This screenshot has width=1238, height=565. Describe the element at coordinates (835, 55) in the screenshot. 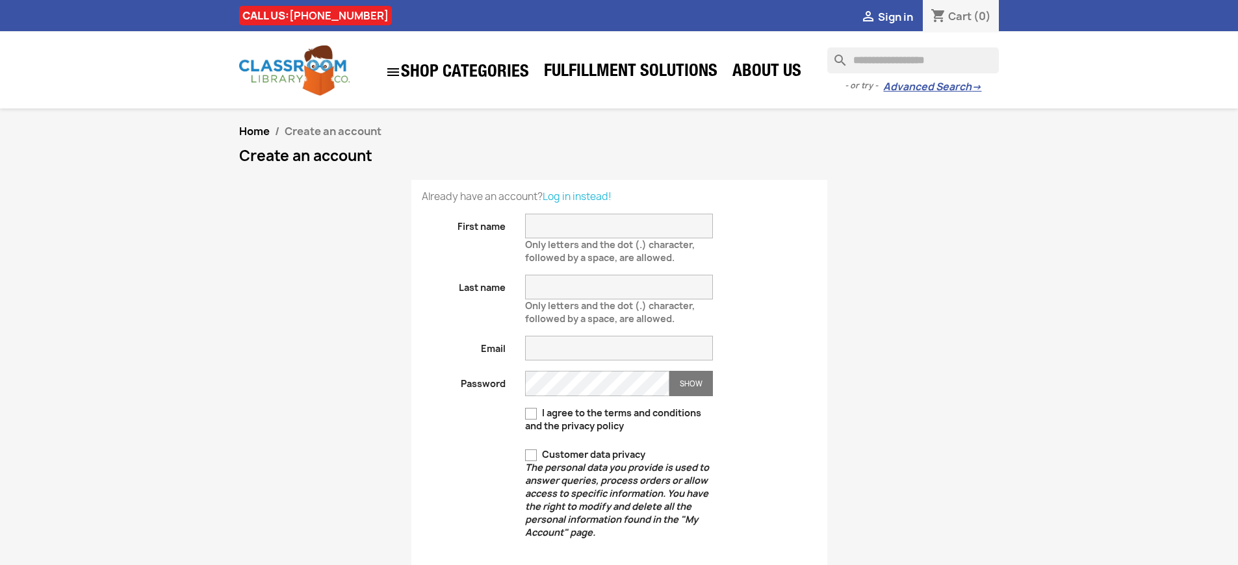

I see `i: search` at that location.